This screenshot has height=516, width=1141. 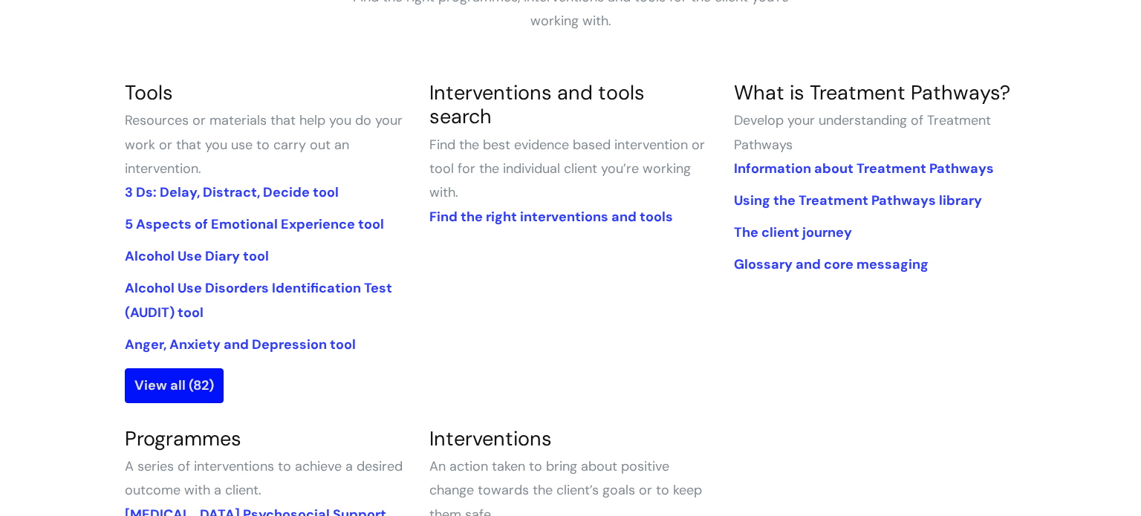 I want to click on span: A series of interventions to achieve a desired outcome with a client., so click(x=264, y=478).